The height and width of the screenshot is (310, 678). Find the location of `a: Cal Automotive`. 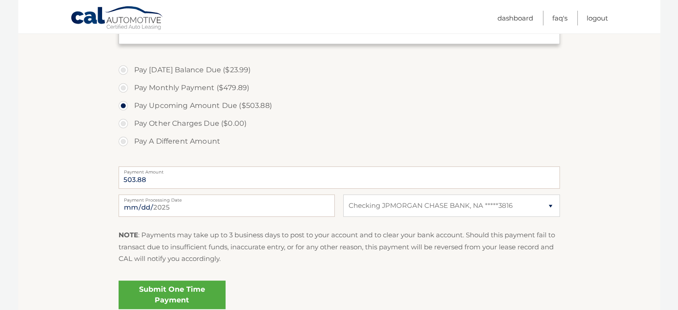

a: Cal Automotive is located at coordinates (117, 19).